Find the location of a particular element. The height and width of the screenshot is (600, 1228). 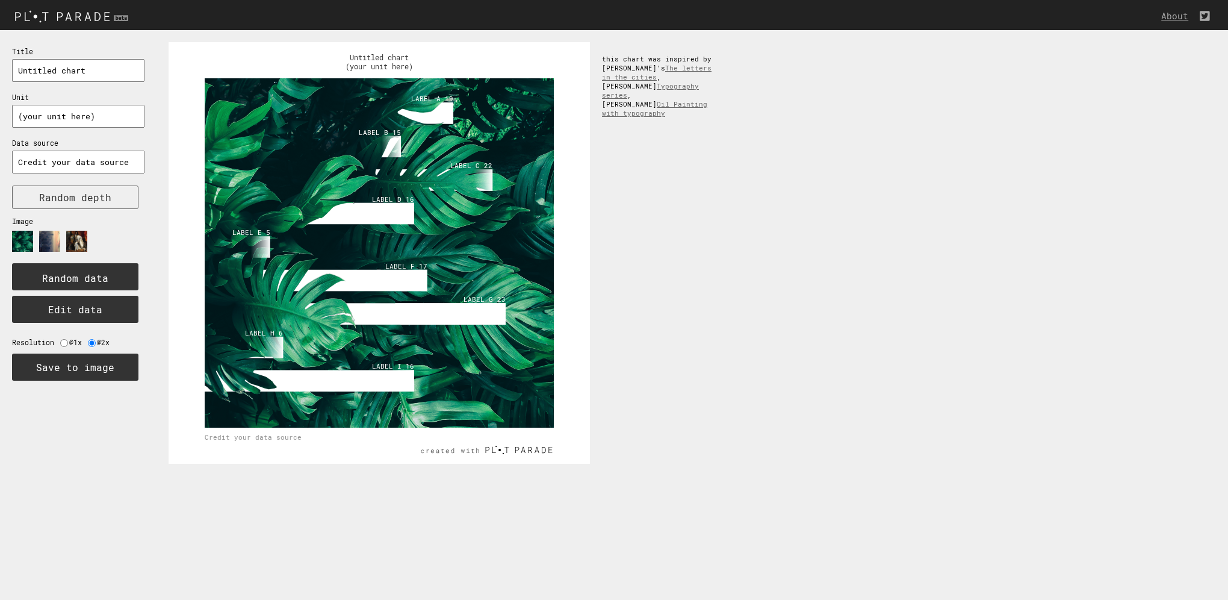

text: Label F 17 is located at coordinates (406, 265).